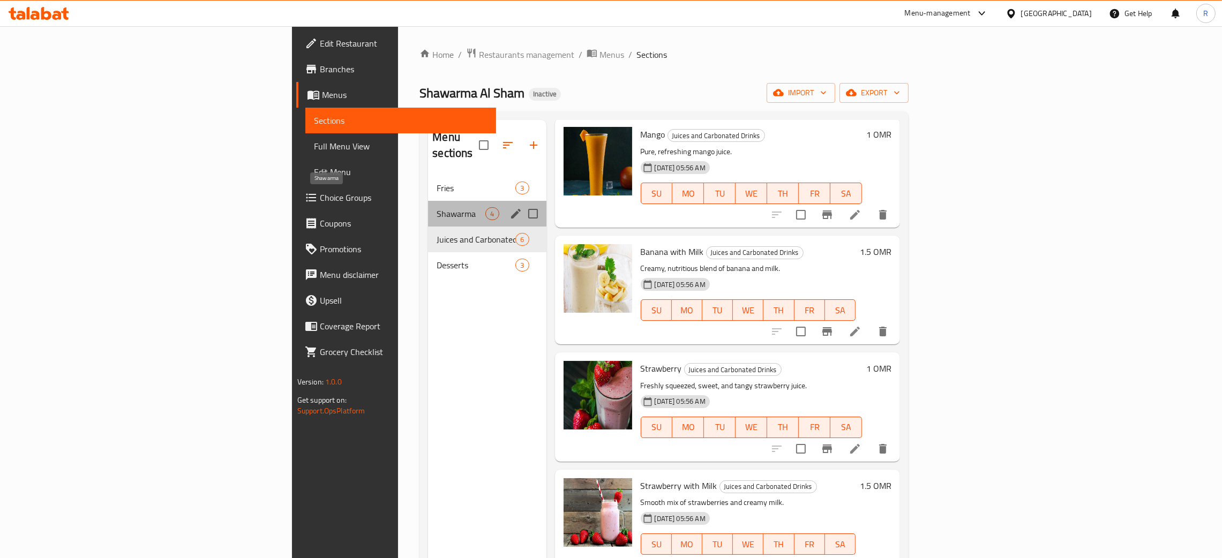 Image resolution: width=1222 pixels, height=558 pixels. I want to click on a: Grocery Checklist, so click(396, 352).